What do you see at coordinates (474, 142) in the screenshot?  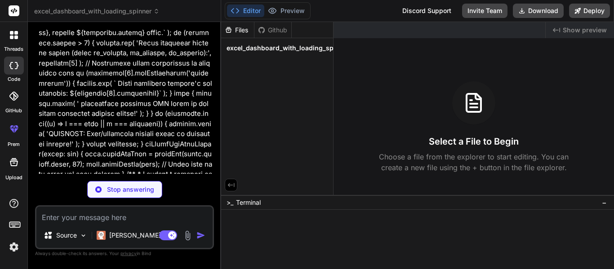 I see `h3: Select a File to Begin` at bounding box center [474, 142].